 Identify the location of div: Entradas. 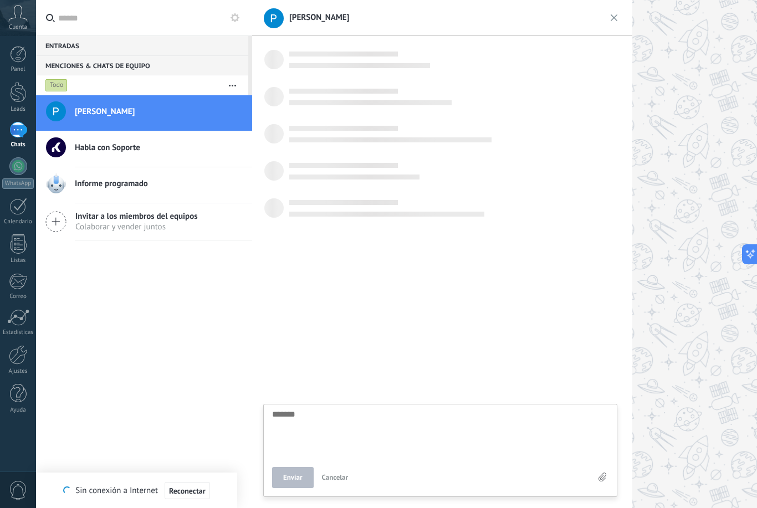
(142, 45).